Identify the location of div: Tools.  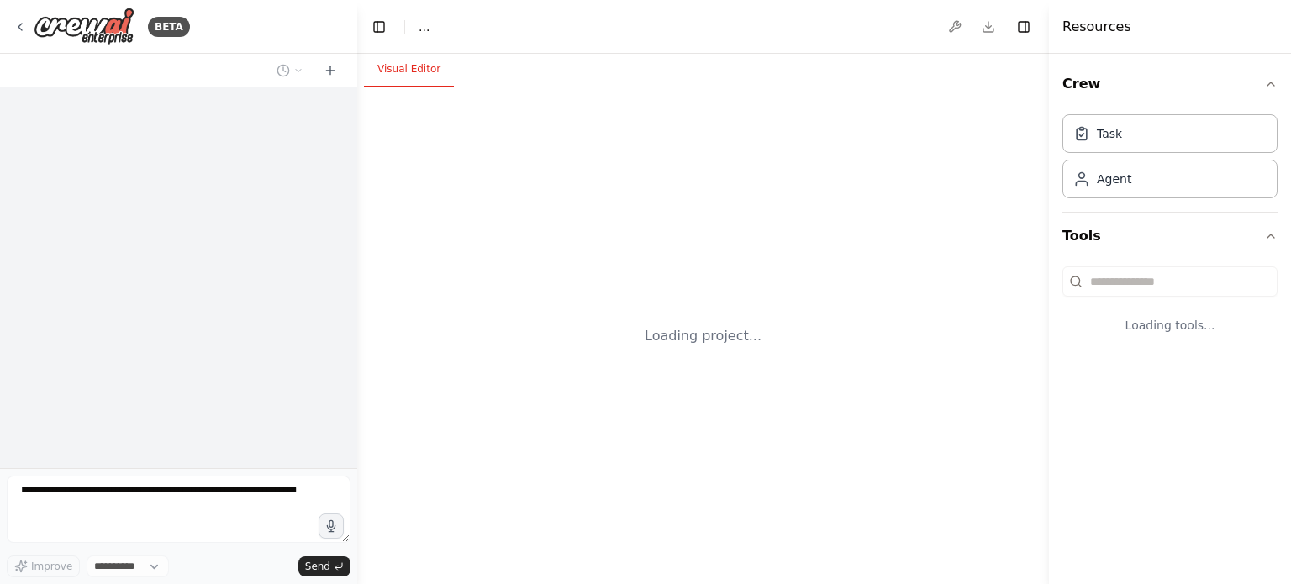
(1170, 310).